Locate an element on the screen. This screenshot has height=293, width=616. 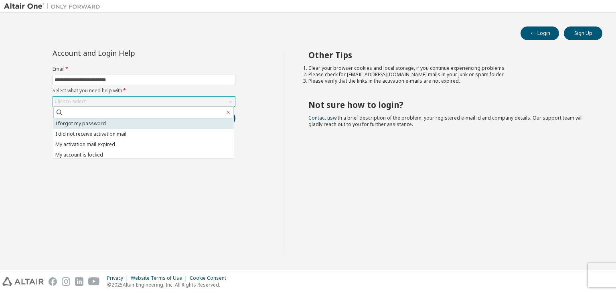
h2: Other Tips is located at coordinates (449, 55).